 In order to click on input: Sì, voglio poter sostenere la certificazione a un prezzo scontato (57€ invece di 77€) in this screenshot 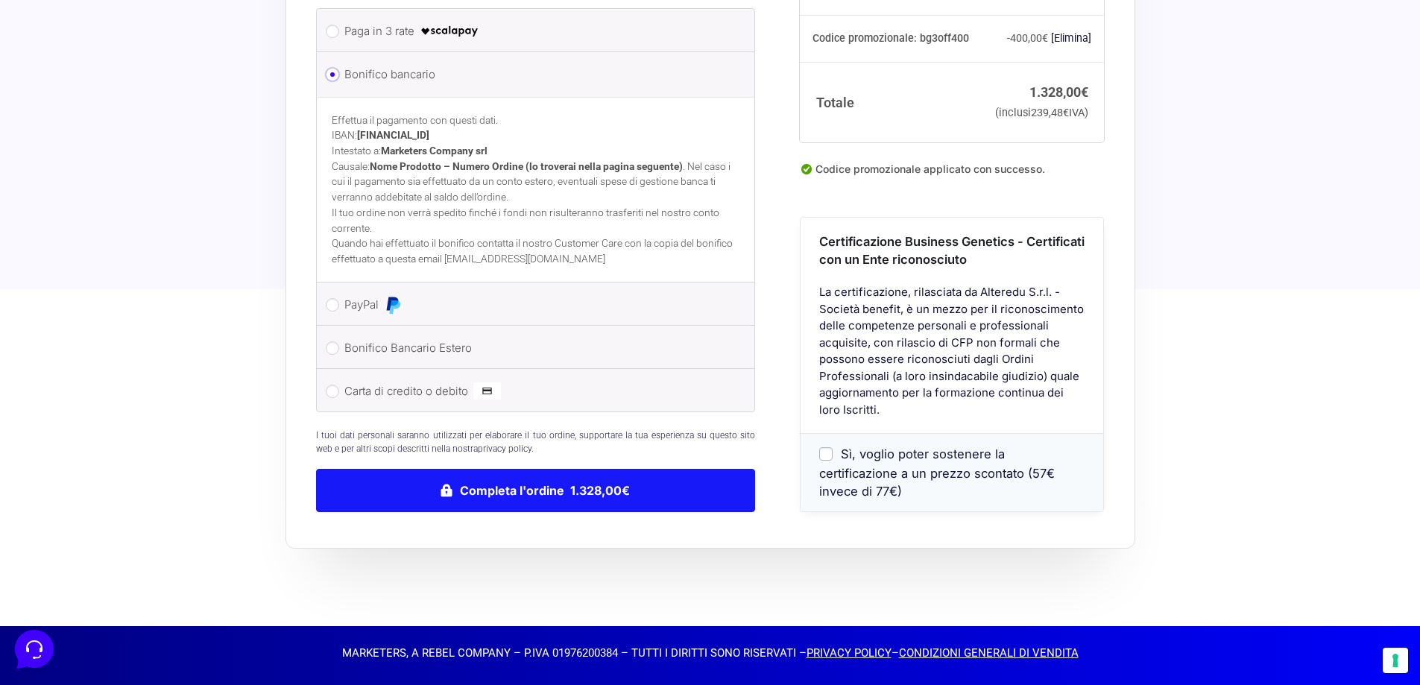, I will do `click(826, 454)`.